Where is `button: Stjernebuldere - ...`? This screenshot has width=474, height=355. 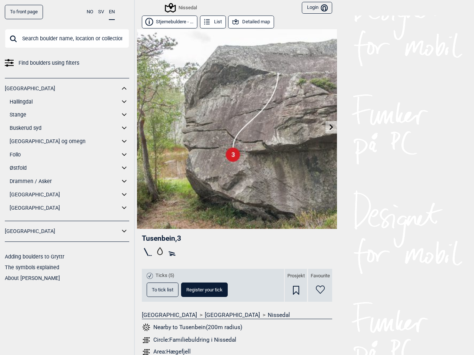
button: Stjernebuldere - ... is located at coordinates (169, 22).